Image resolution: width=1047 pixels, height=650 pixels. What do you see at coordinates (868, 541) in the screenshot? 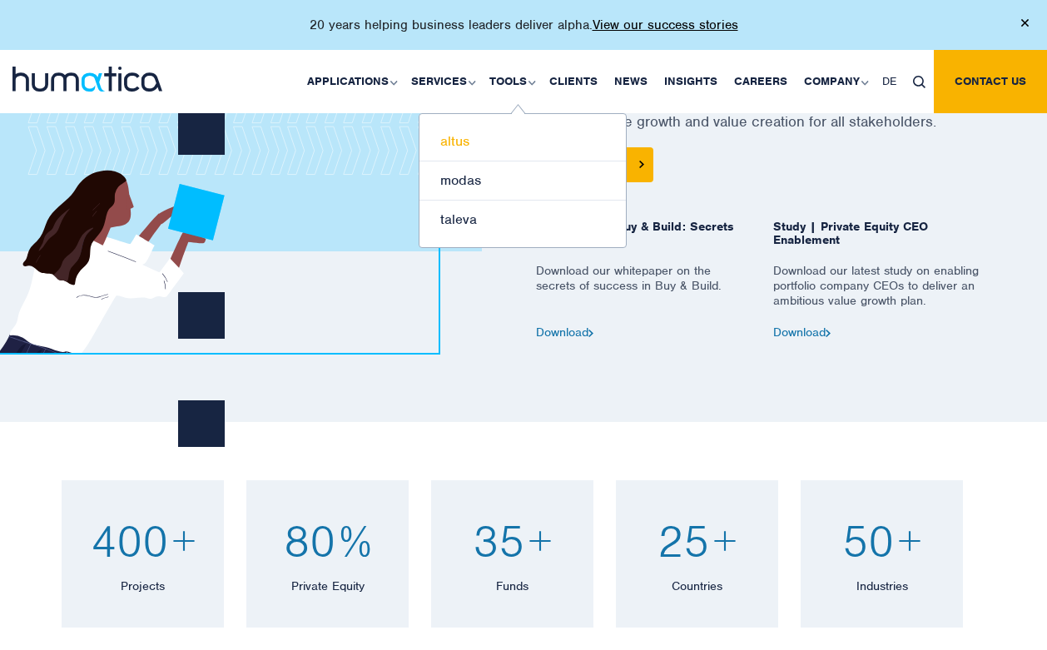
I see `span: 50` at bounding box center [868, 541].